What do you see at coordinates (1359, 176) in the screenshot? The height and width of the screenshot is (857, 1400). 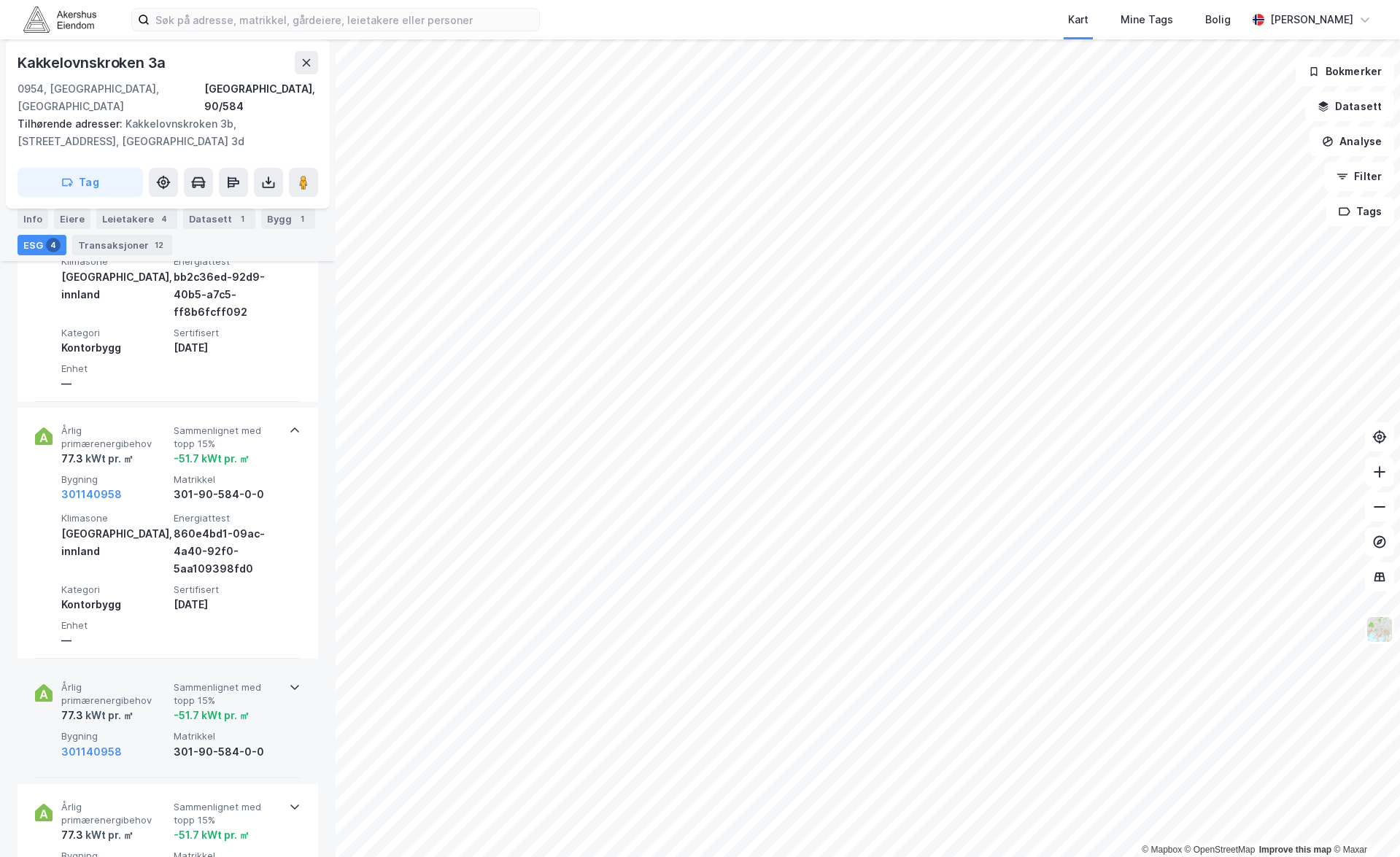 I see `button: Filter` at bounding box center [1359, 176].